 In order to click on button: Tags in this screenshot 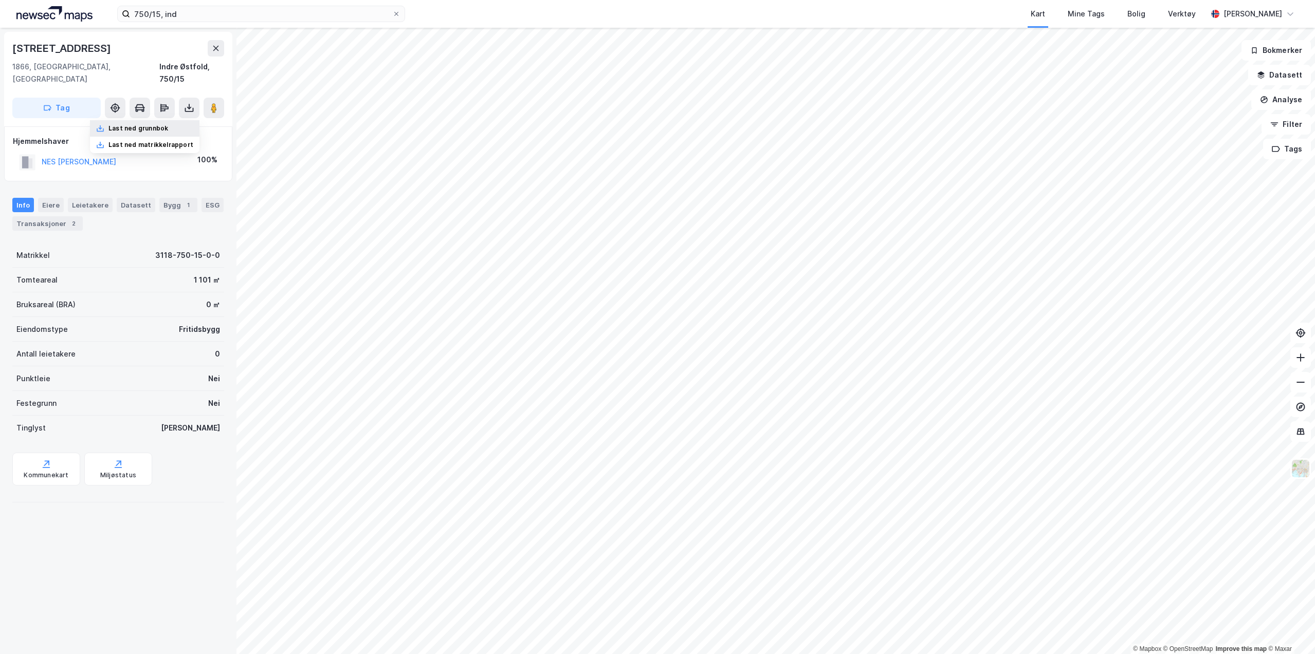, I will do `click(1287, 149)`.